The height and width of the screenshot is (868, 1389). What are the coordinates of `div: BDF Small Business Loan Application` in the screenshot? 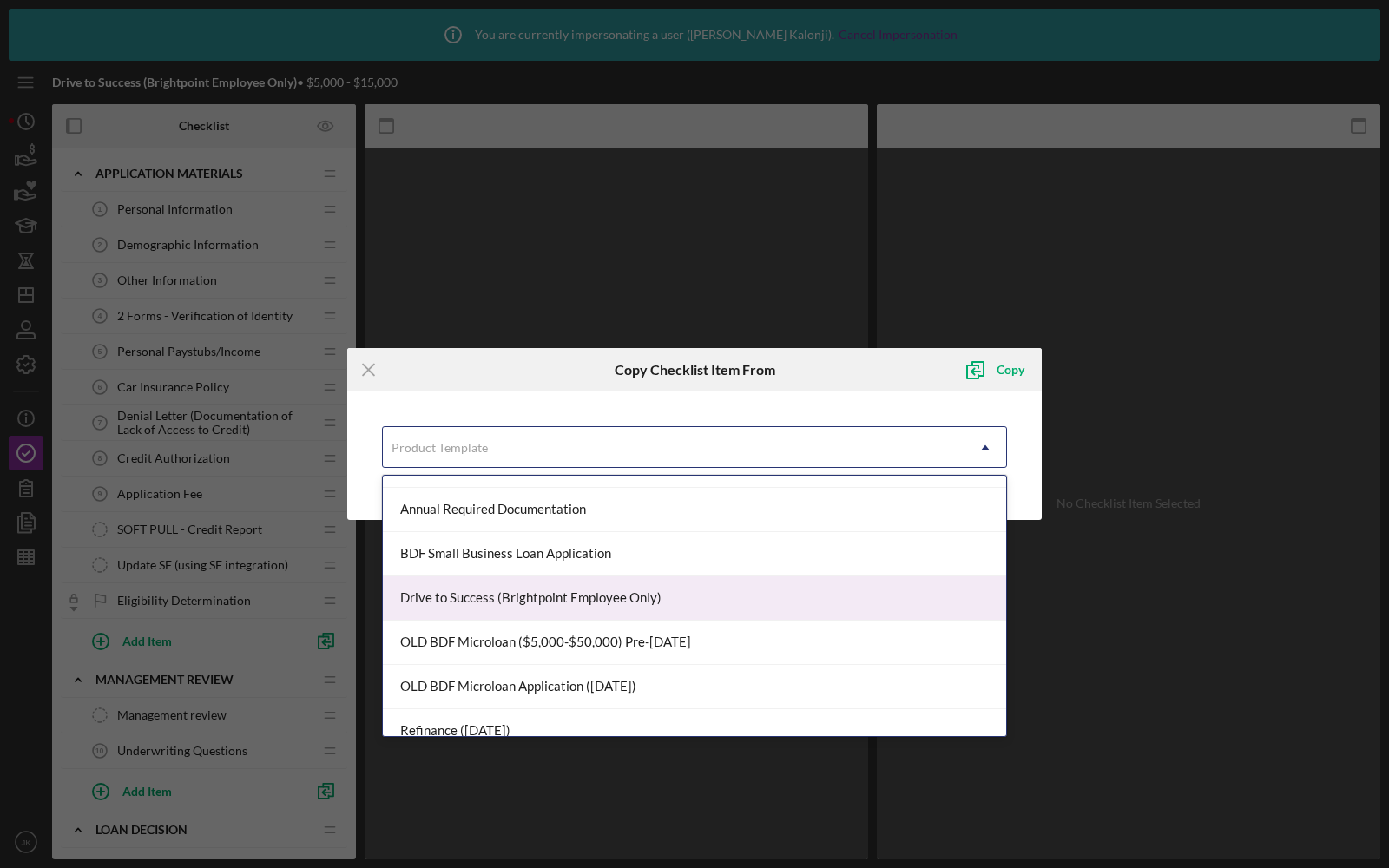 It's located at (694, 554).